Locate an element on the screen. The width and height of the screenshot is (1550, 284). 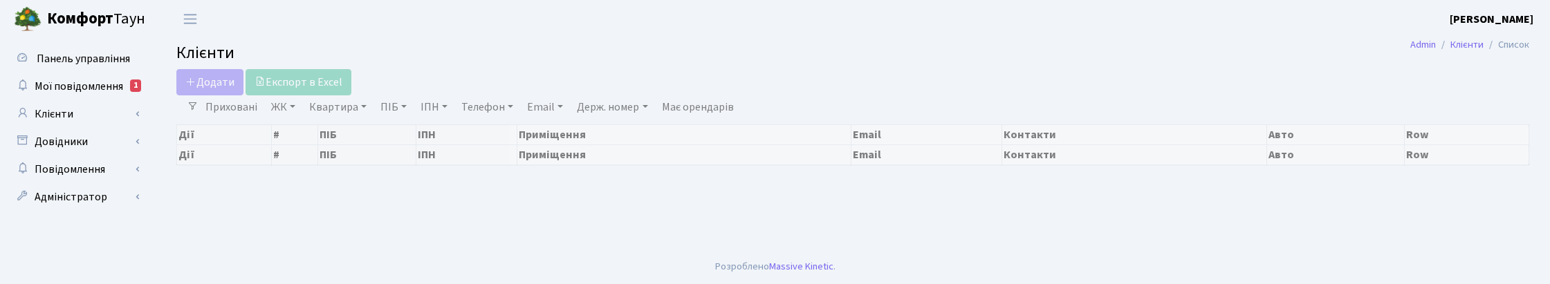
button: Переключити навігацію is located at coordinates (190, 19).